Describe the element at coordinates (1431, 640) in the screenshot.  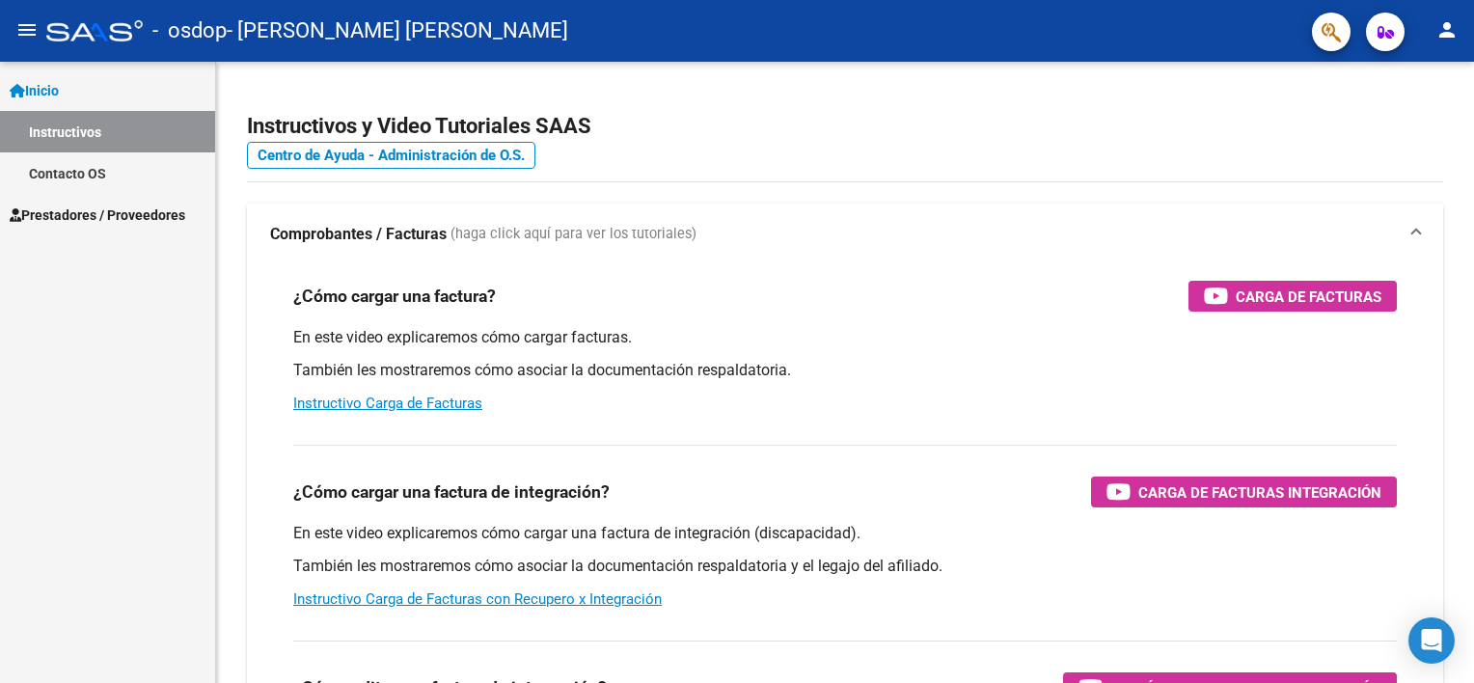
I see `div: Open Intercom Messenger` at that location.